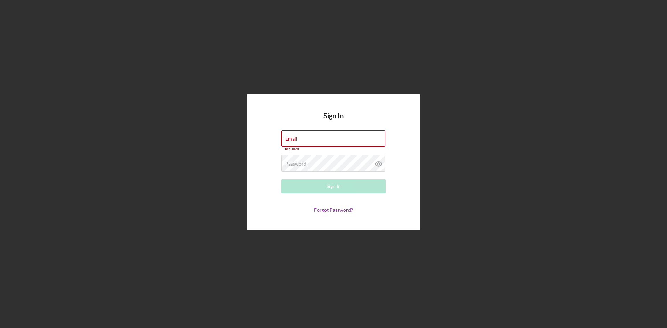  I want to click on div: Required, so click(333, 149).